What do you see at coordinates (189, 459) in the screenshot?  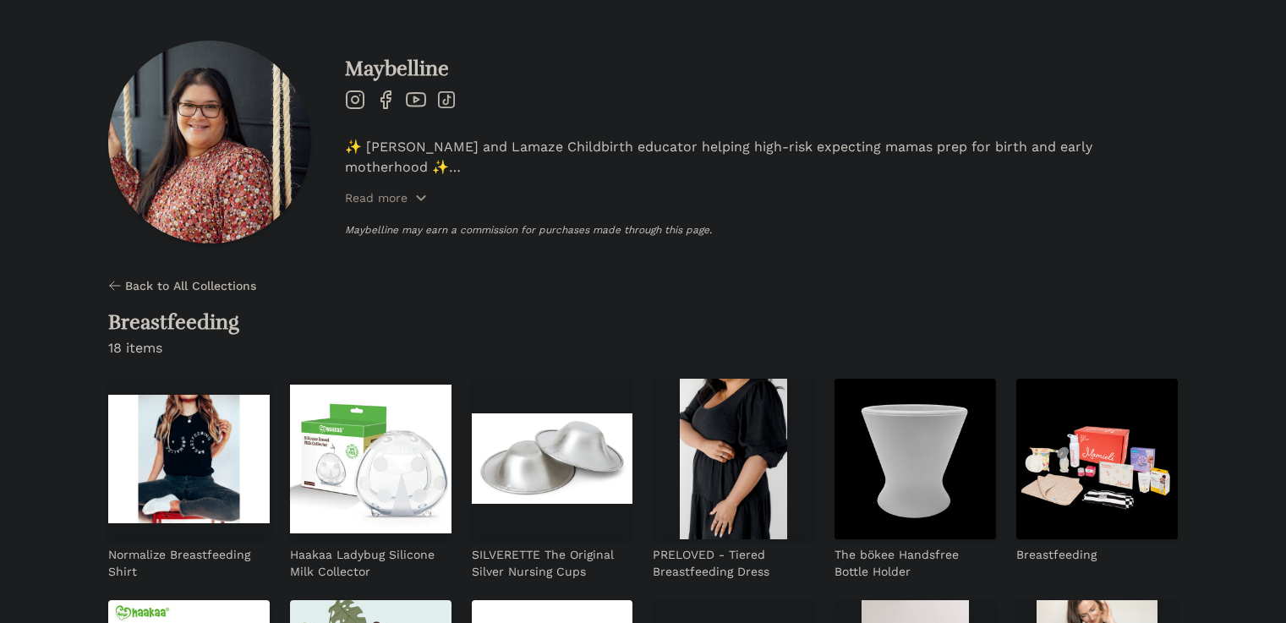 I see `img: Normalize Breastfeeding Shirt` at bounding box center [189, 459].